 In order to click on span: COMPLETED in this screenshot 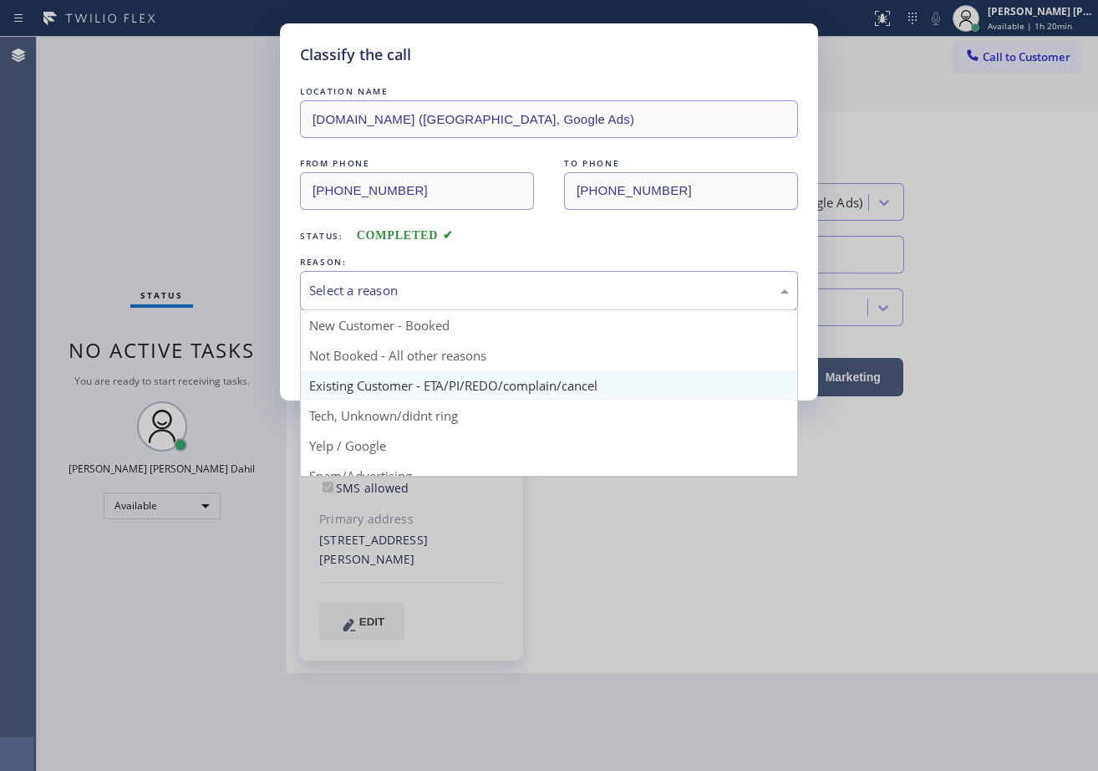, I will do `click(405, 235)`.